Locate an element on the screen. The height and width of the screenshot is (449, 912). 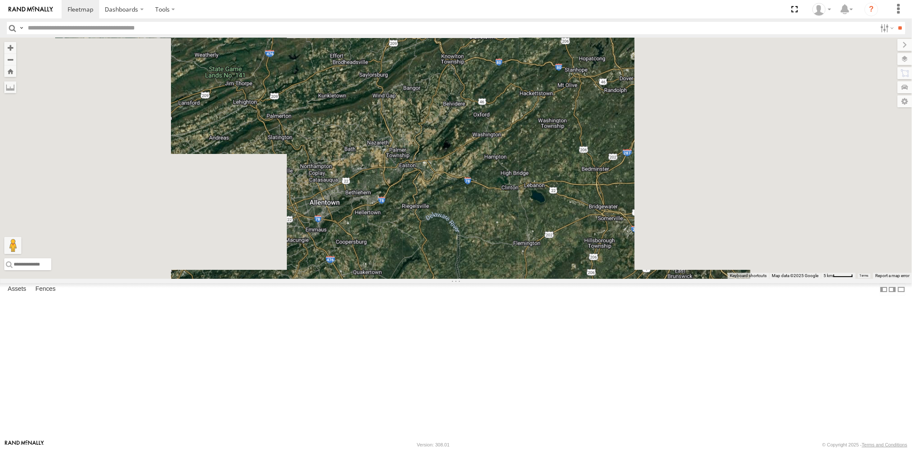
a: Visit our Website is located at coordinates (24, 445).